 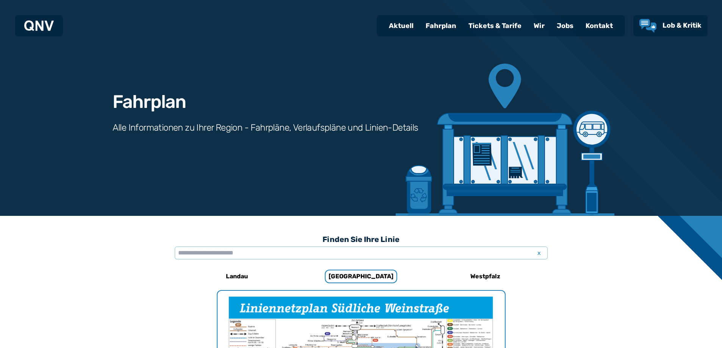 I want to click on a: Tickets & Tarife, so click(x=495, y=26).